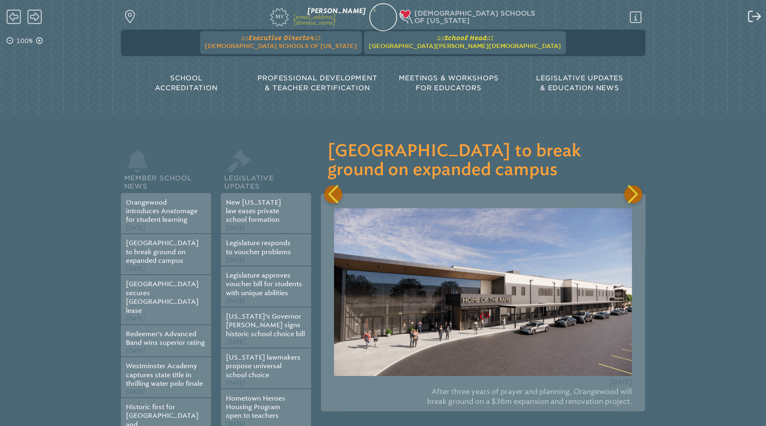 This screenshot has width=766, height=426. What do you see at coordinates (483, 397) in the screenshot?
I see `p: After three years of prayer and planning, Orangewood will break ground on a $36m expansion and re...` at bounding box center [483, 397].